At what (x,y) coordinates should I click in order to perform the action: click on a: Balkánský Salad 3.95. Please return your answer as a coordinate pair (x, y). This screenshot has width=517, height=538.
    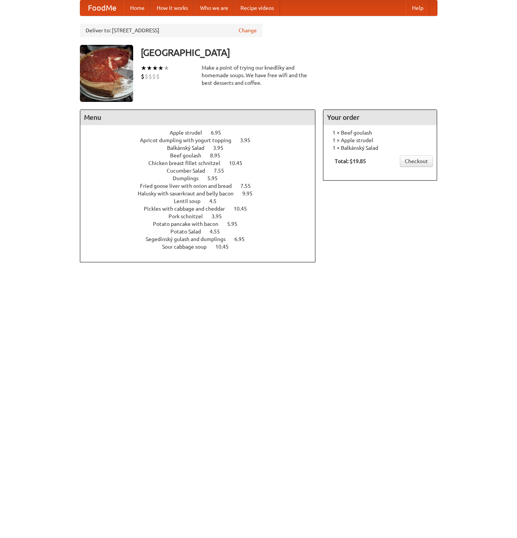
    Looking at the image, I should click on (202, 148).